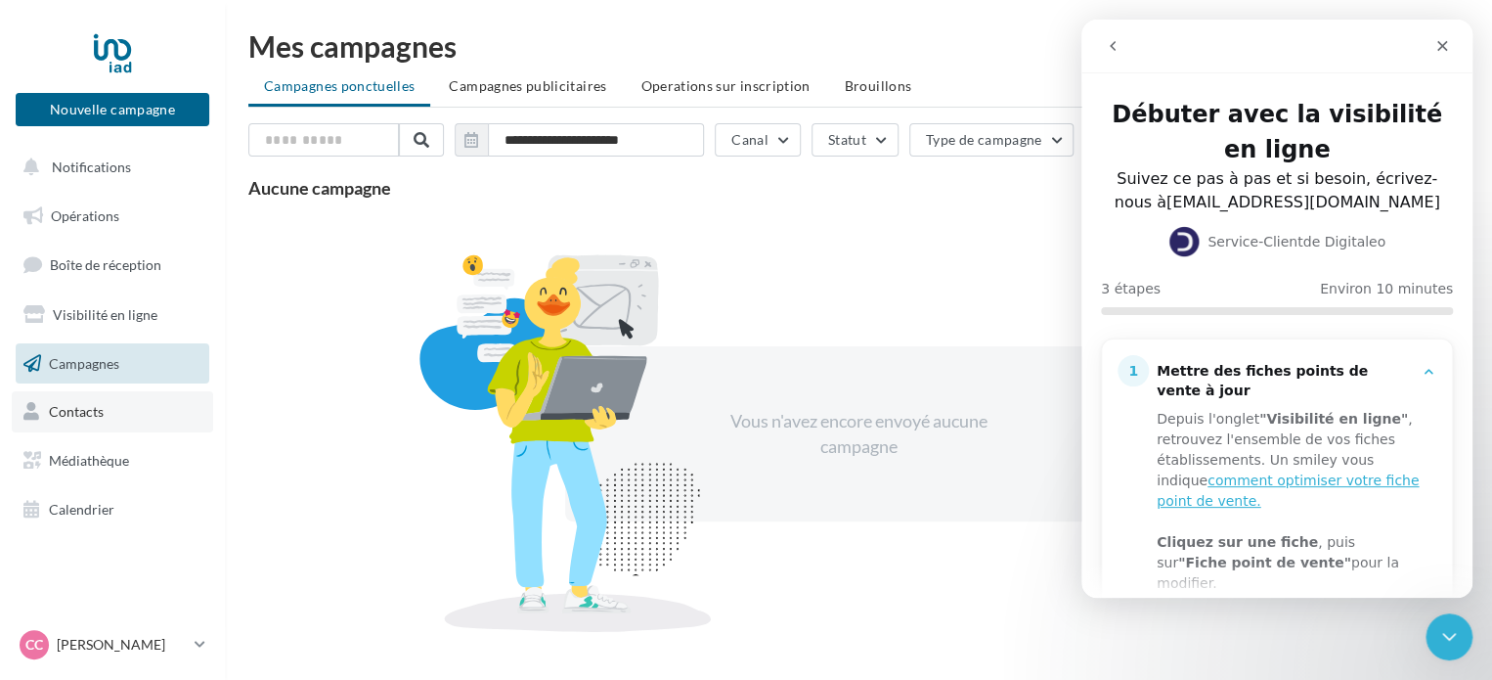 The image size is (1492, 680). I want to click on span: Operations sur inscription, so click(725, 85).